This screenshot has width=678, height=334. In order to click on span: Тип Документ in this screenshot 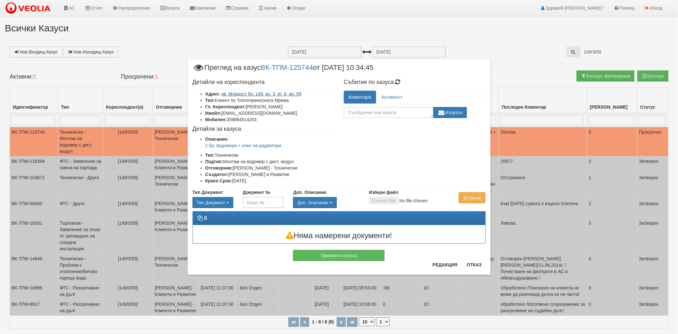, I will do `click(211, 203)`.